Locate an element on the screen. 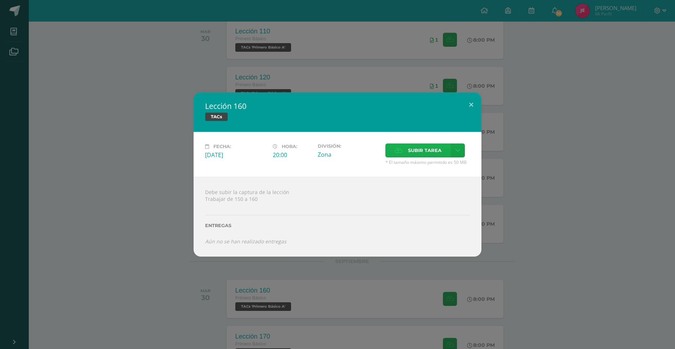  div: 20:00 is located at coordinates (292, 155).